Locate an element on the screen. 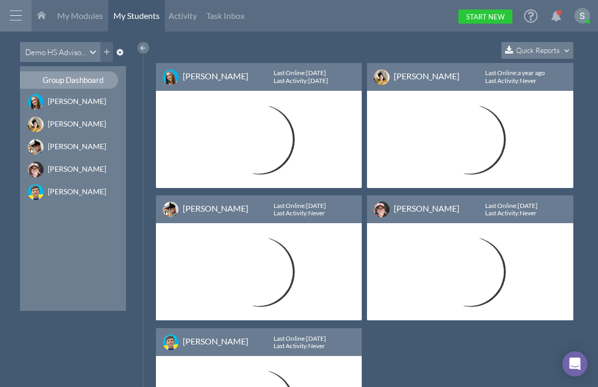 The image size is (598, 387). span: Task Inbox is located at coordinates (225, 15).